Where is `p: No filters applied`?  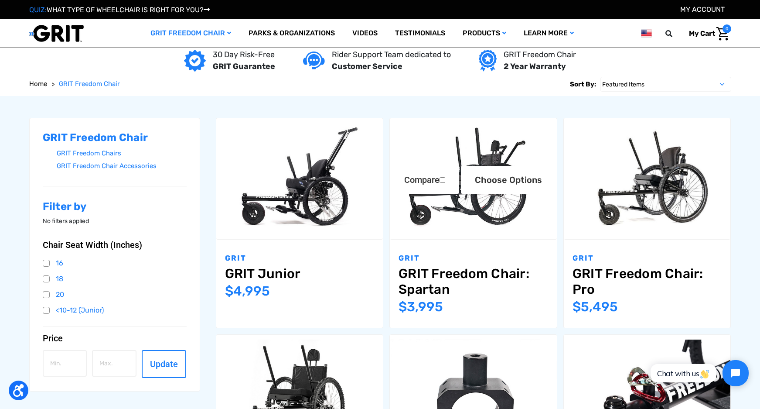
p: No filters applied is located at coordinates (115, 221).